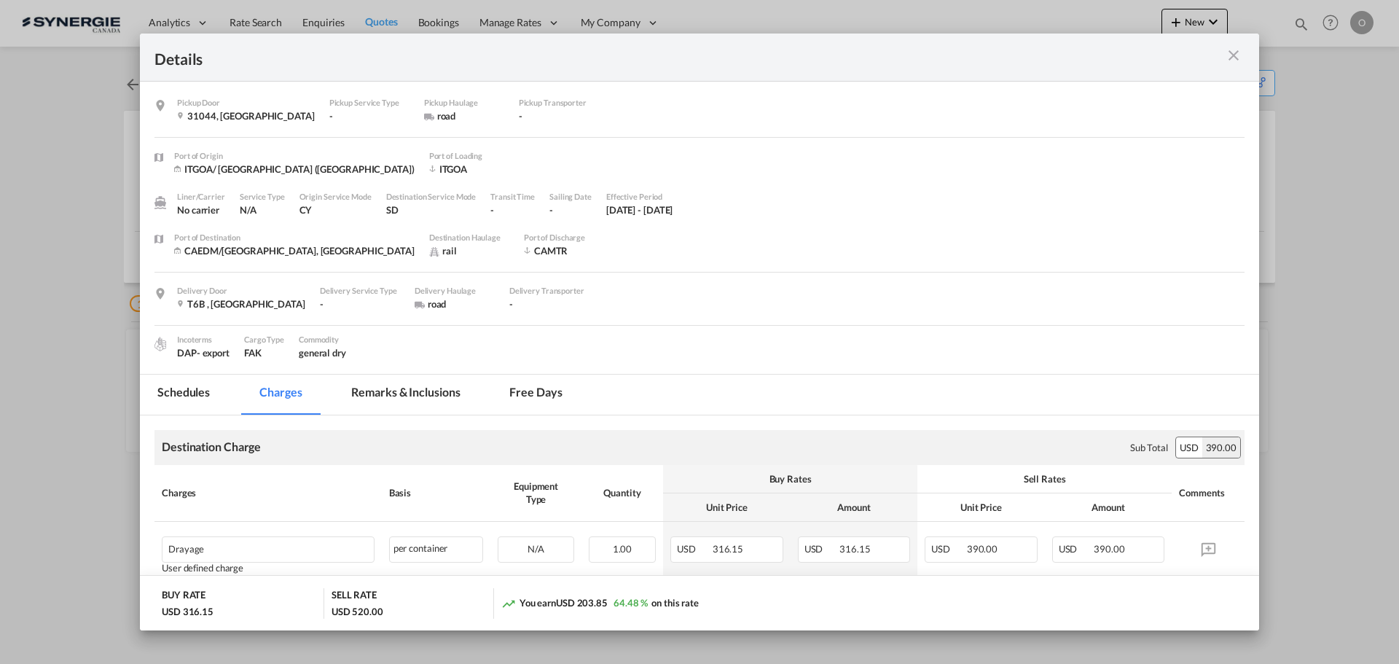 This screenshot has width=1399, height=664. I want to click on div: Pickup Service Type, so click(370, 103).